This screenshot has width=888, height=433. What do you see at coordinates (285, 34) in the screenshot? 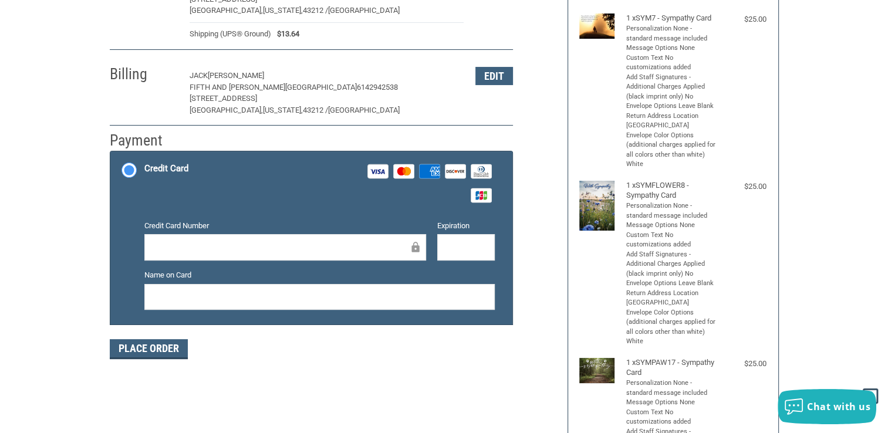
I see `span: $13.64` at bounding box center [285, 34].